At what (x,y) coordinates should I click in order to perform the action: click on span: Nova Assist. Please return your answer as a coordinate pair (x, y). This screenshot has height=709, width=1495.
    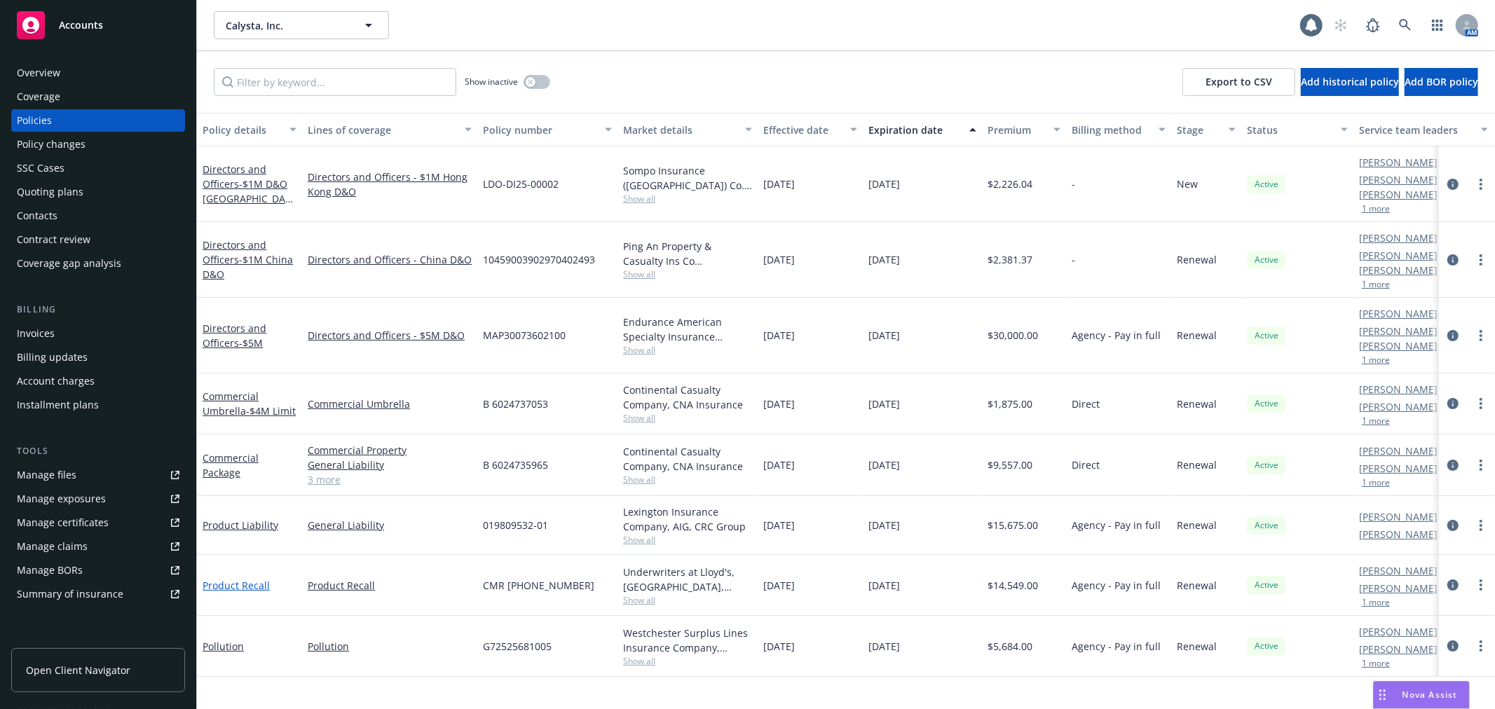
    Looking at the image, I should click on (1430, 694).